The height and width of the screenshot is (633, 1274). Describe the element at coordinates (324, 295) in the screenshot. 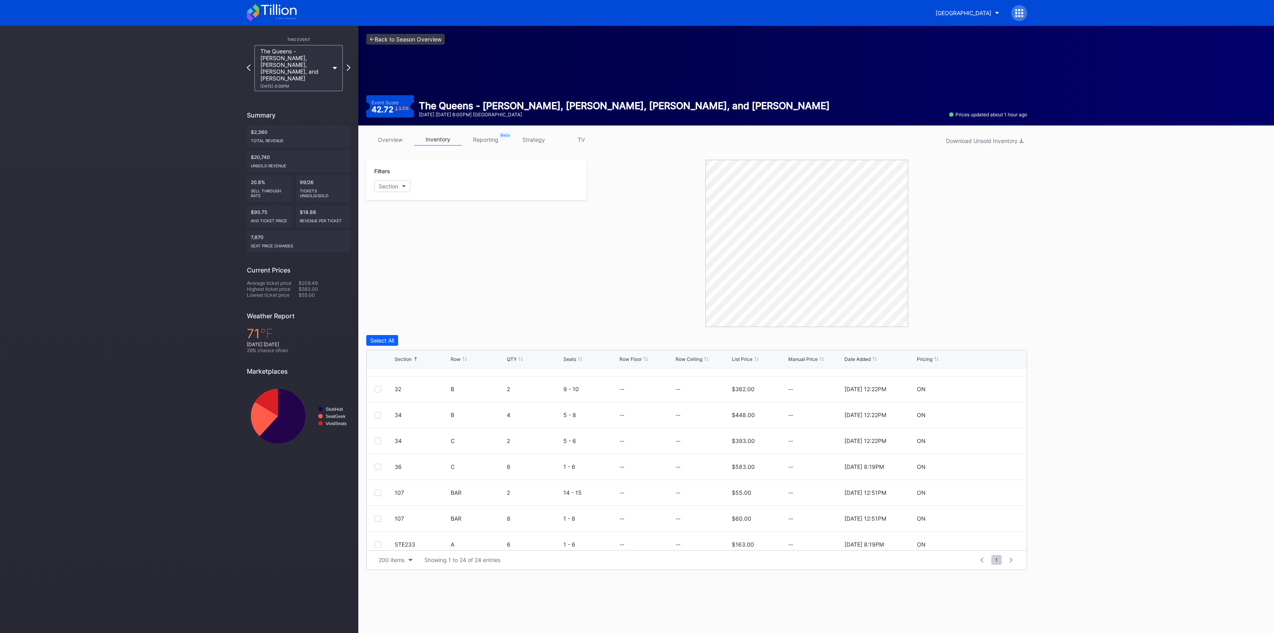

I see `div: $55.00` at that location.